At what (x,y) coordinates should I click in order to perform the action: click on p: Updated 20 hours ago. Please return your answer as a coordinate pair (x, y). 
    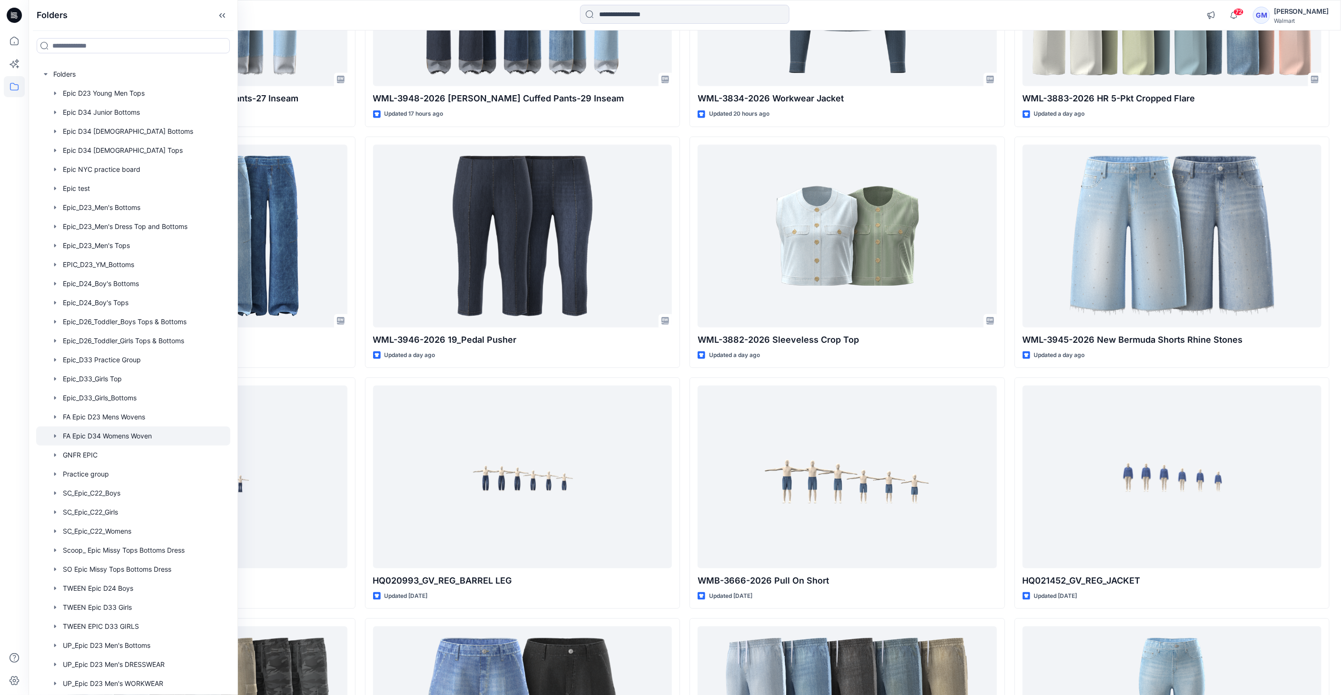
    Looking at the image, I should click on (739, 114).